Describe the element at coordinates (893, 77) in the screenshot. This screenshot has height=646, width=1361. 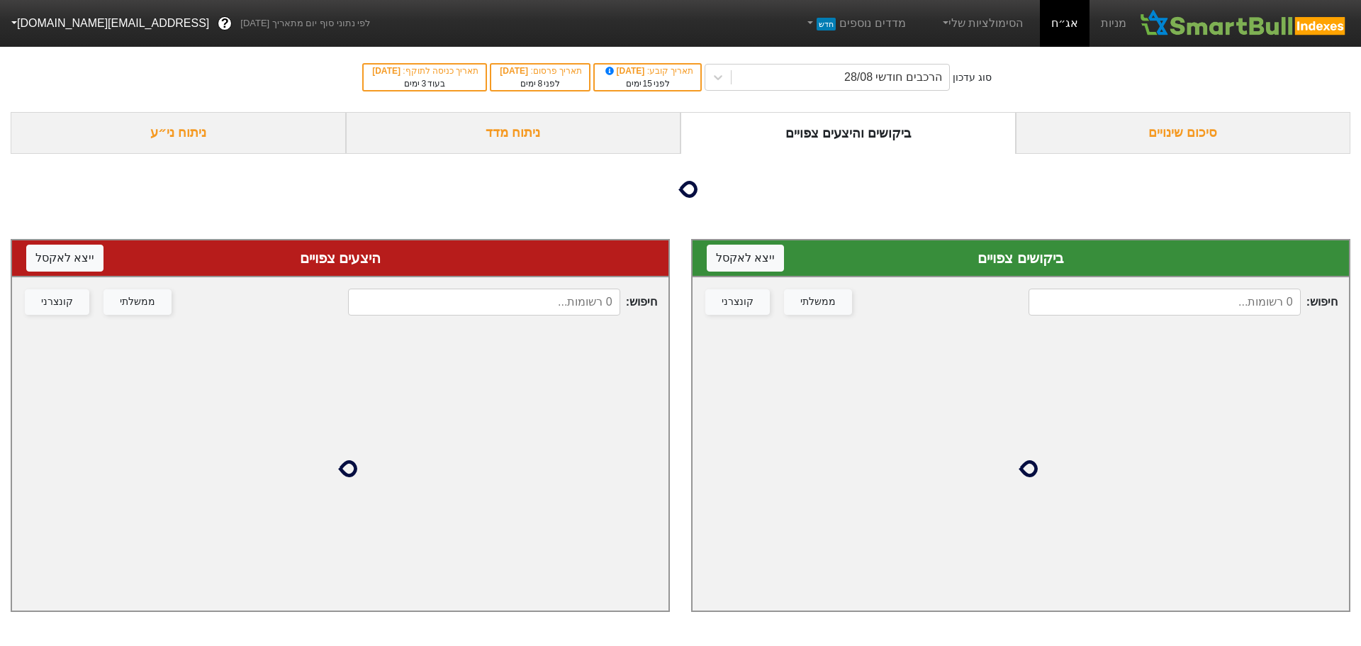
I see `div: הרכבים חודשי 28/08` at that location.